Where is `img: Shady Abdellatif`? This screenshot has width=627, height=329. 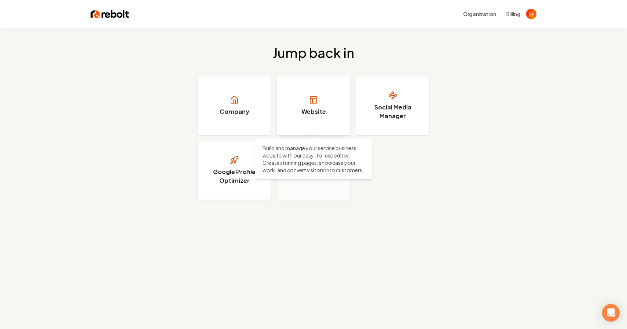
img: Shady Abdellatif is located at coordinates (532, 14).